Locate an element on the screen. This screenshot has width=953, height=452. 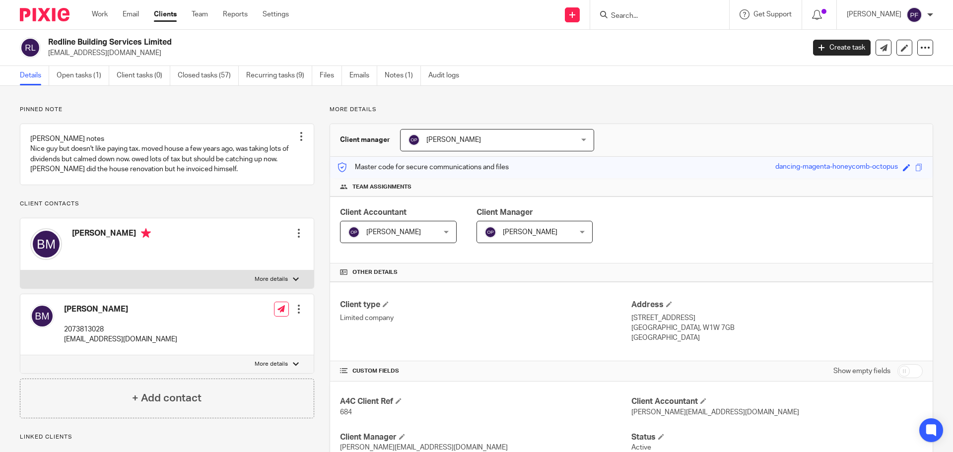
p: Pinned note is located at coordinates (167, 110).